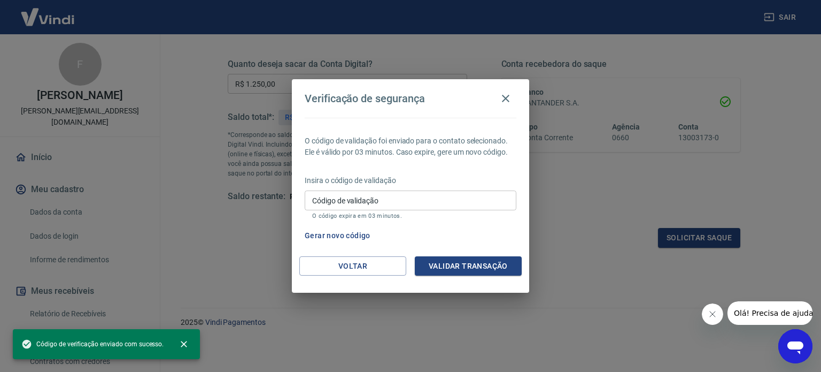 Image resolution: width=821 pixels, height=372 pixels. I want to click on span: Olá! Precisa de ajuda?, so click(48, 12).